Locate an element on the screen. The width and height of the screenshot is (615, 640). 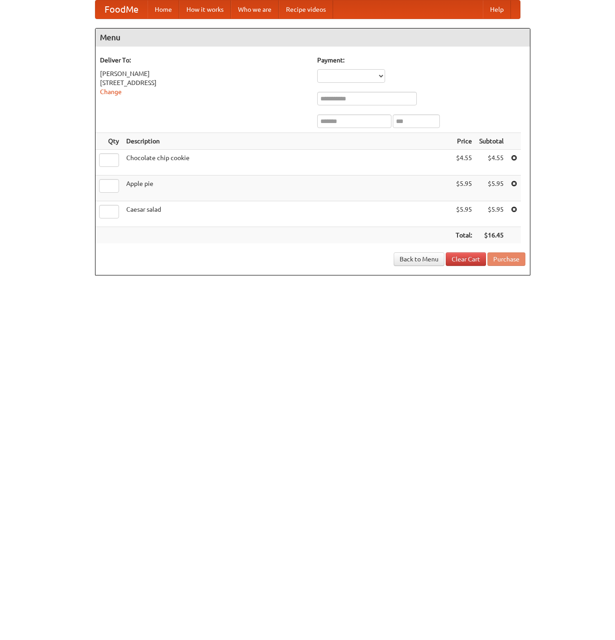
h5: Payment: is located at coordinates (421, 60).